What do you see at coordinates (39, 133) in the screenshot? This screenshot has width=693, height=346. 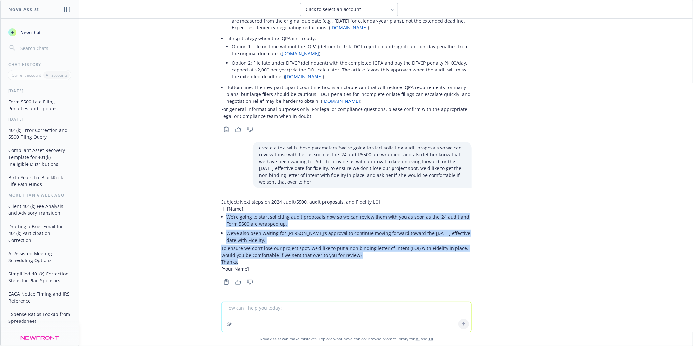 I see `button: 401(k) Error Correction and 5500 Filing Query` at bounding box center [39, 133].